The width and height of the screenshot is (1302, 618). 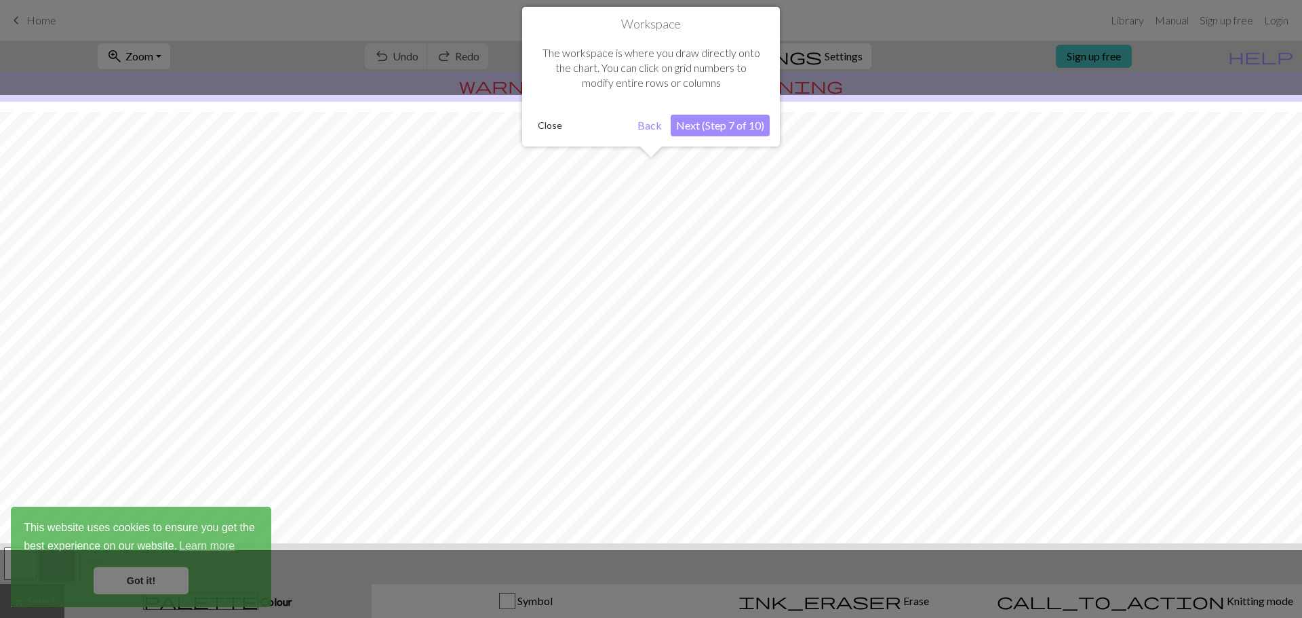 What do you see at coordinates (651, 68) in the screenshot?
I see `div: The workspace is where you draw directly onto the chart. You can click on grid numbers to modify ...` at bounding box center [651, 68].